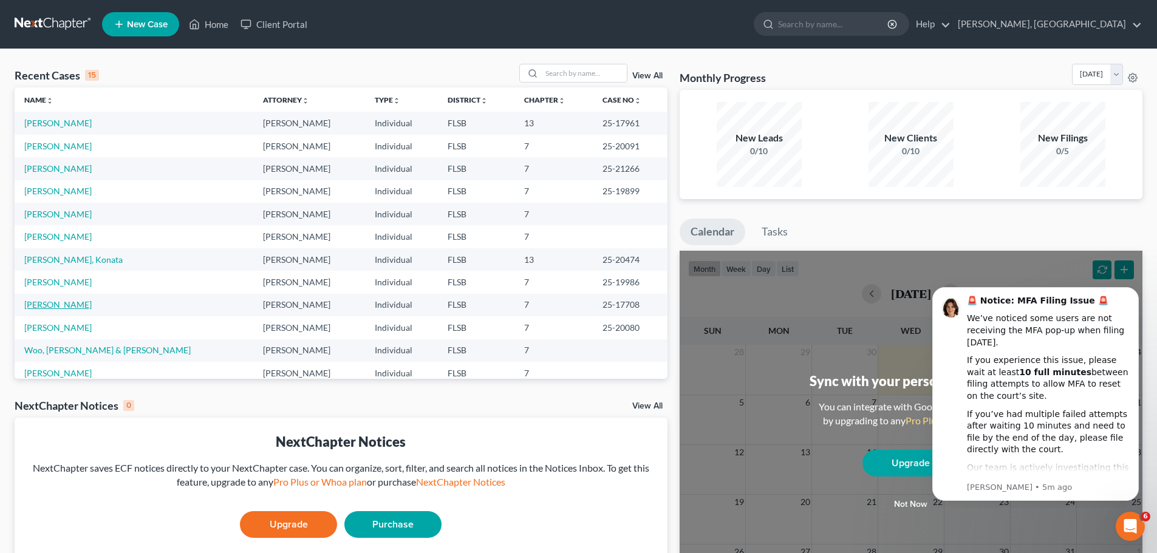  What do you see at coordinates (274, 24) in the screenshot?
I see `a: Client Portal` at bounding box center [274, 24].